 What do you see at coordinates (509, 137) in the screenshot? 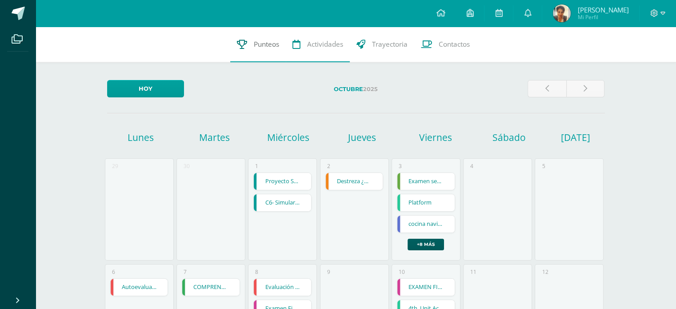
I see `h1: Sábado` at bounding box center [509, 137].